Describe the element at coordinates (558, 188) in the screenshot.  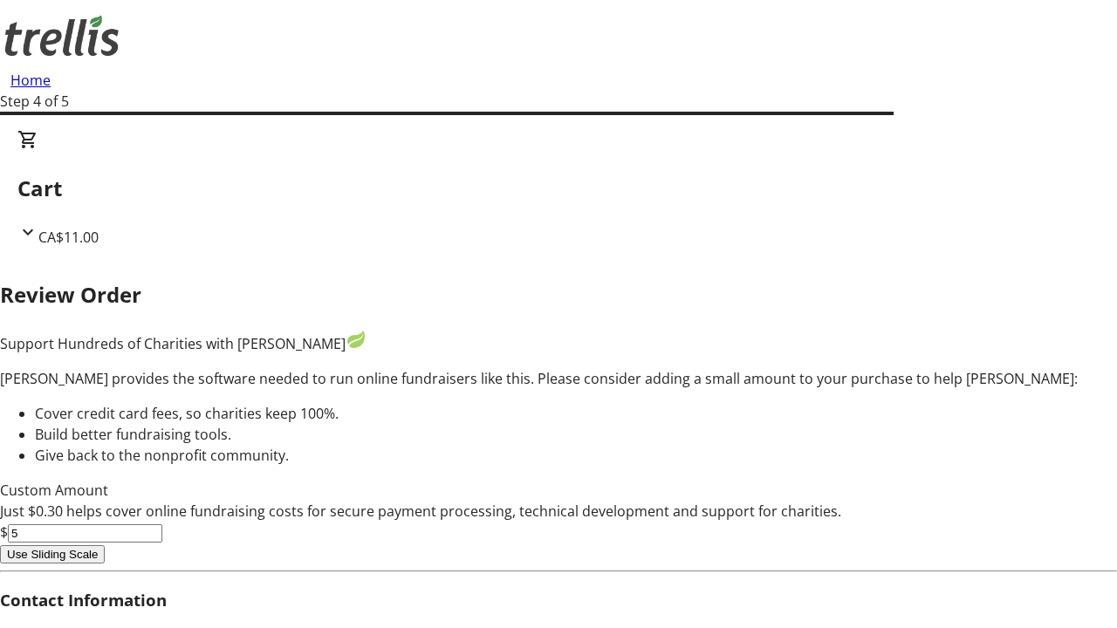
I see `h2: Cart` at that location.